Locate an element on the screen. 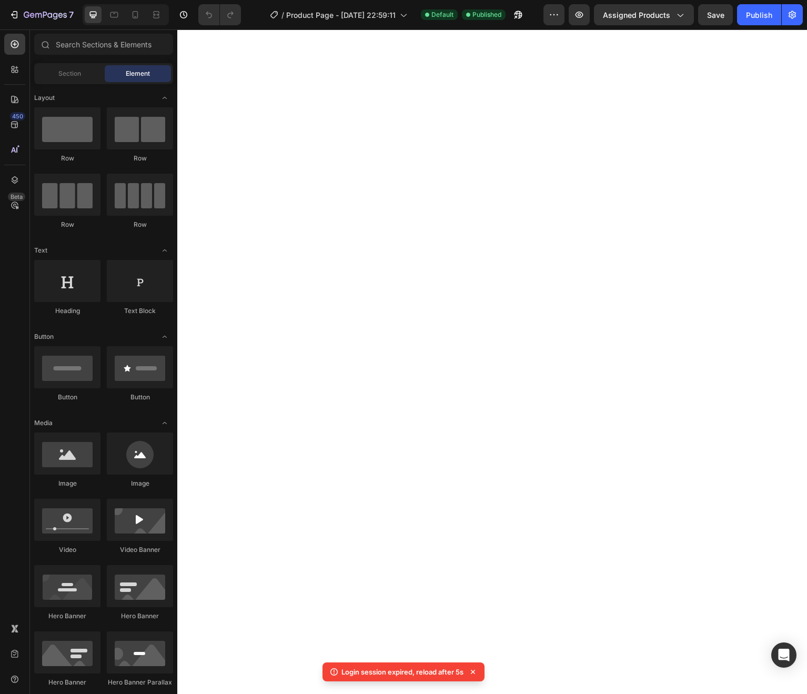 This screenshot has height=694, width=807. span: Published is located at coordinates (487, 15).